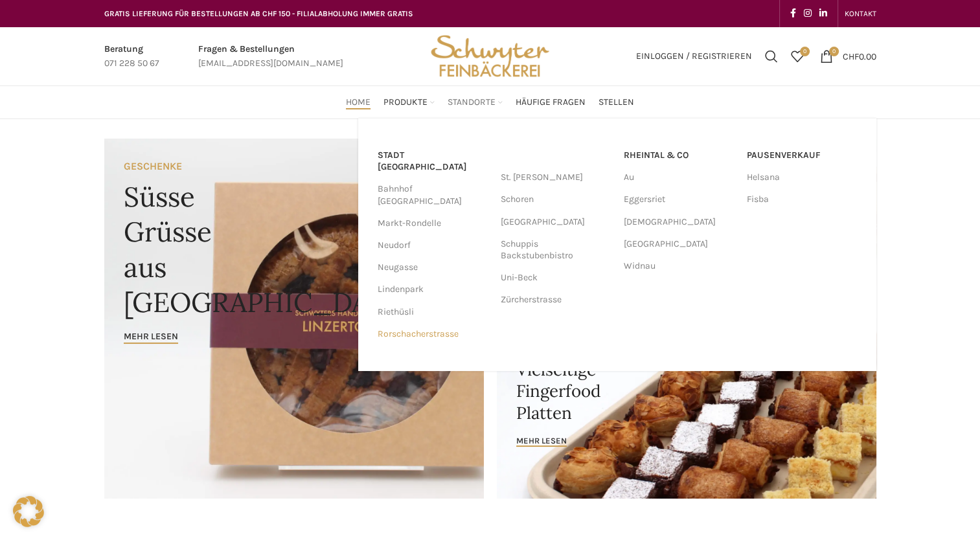 The height and width of the screenshot is (540, 980). I want to click on a: Einloggen / Registrieren, so click(694, 56).